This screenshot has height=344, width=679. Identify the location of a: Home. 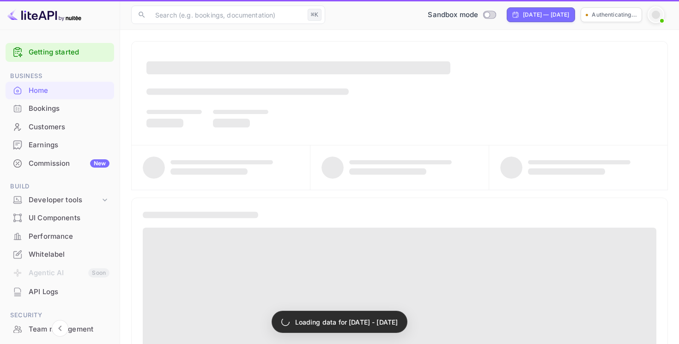
(60, 90).